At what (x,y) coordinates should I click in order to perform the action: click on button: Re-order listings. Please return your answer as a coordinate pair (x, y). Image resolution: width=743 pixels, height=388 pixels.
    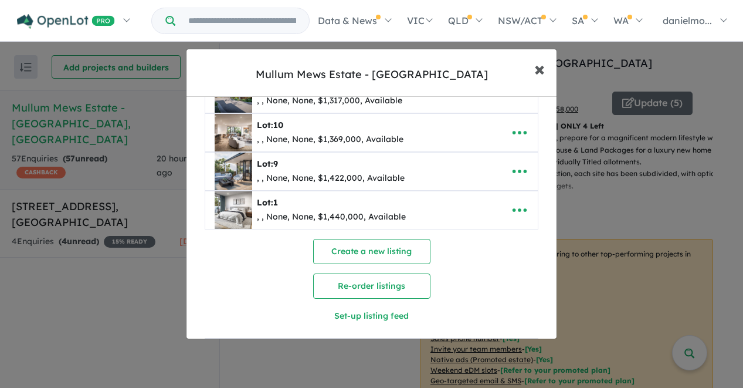
    Looking at the image, I should click on (372, 286).